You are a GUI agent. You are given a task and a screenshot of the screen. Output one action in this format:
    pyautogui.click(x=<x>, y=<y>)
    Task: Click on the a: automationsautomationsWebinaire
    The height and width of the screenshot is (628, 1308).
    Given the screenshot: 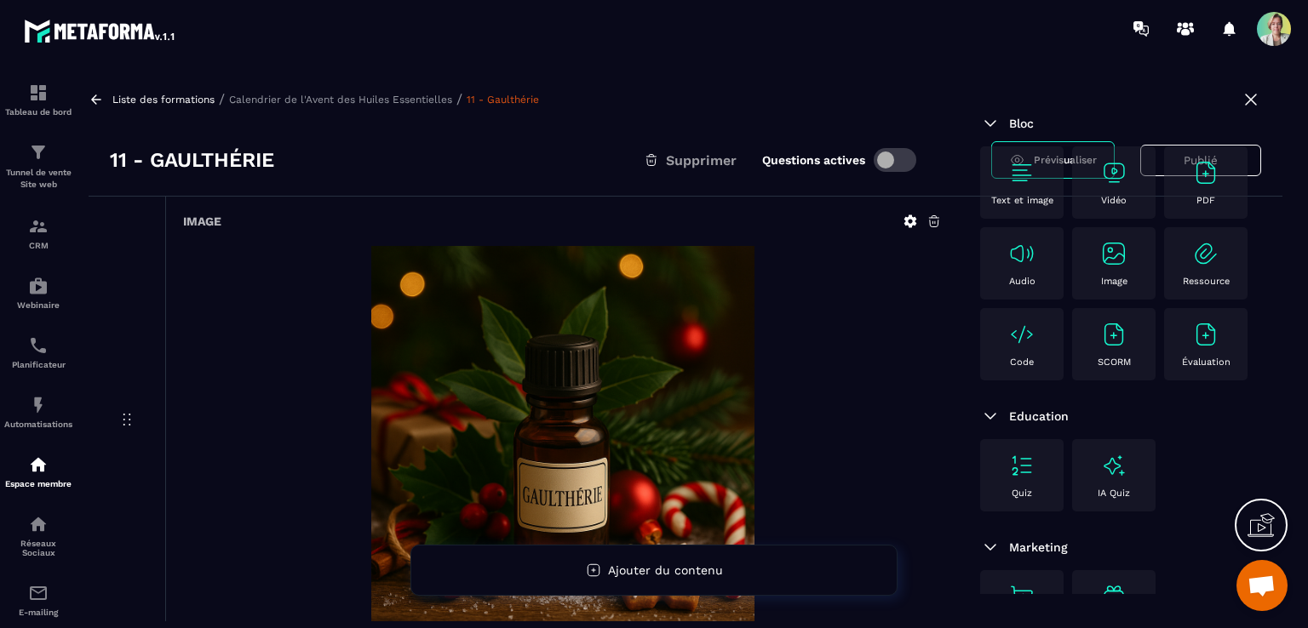 What is the action you would take?
    pyautogui.click(x=38, y=293)
    